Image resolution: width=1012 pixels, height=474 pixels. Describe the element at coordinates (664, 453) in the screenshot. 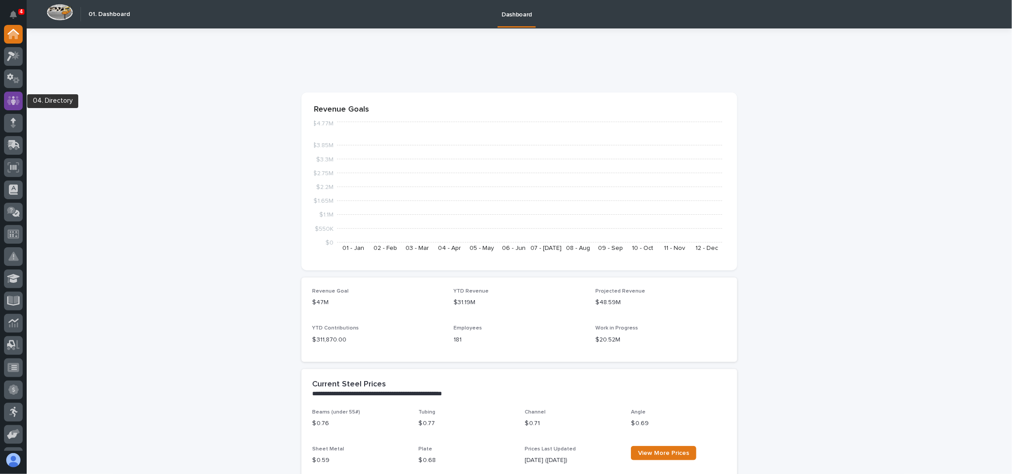

I see `span: View More Prices` at that location.